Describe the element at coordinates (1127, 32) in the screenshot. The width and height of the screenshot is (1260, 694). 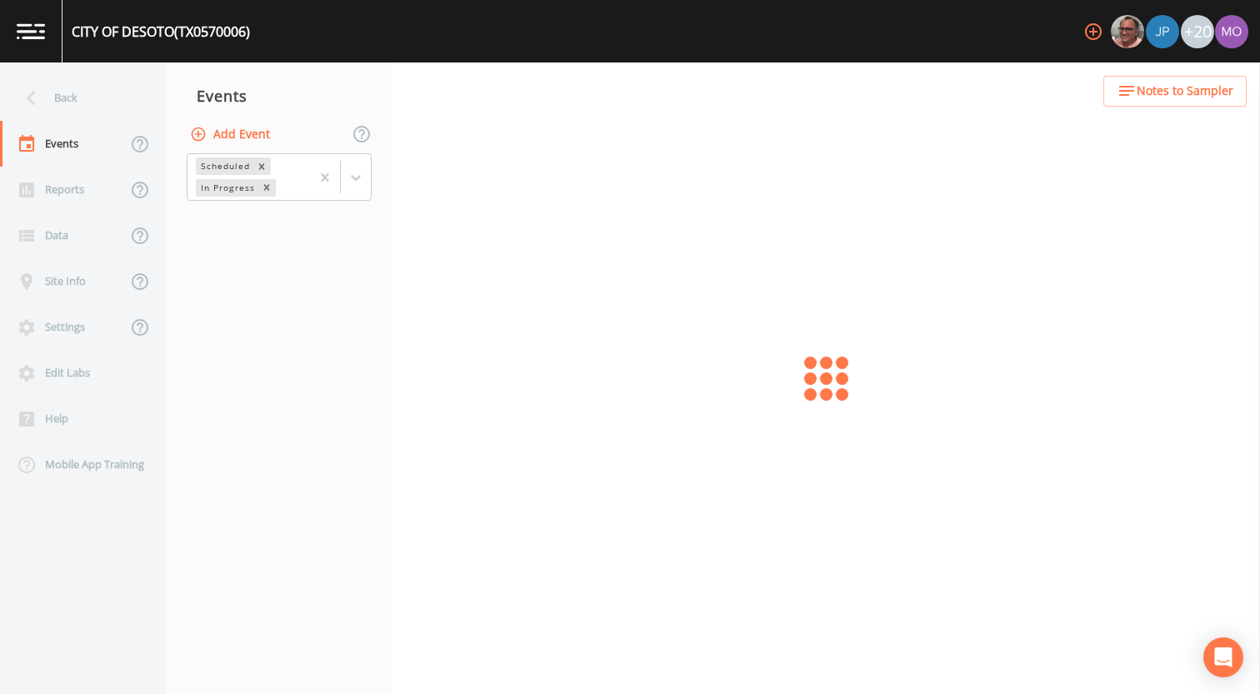
I see `img: e2d790fa78825a4bb76dcb6ab311d44c` at that location.